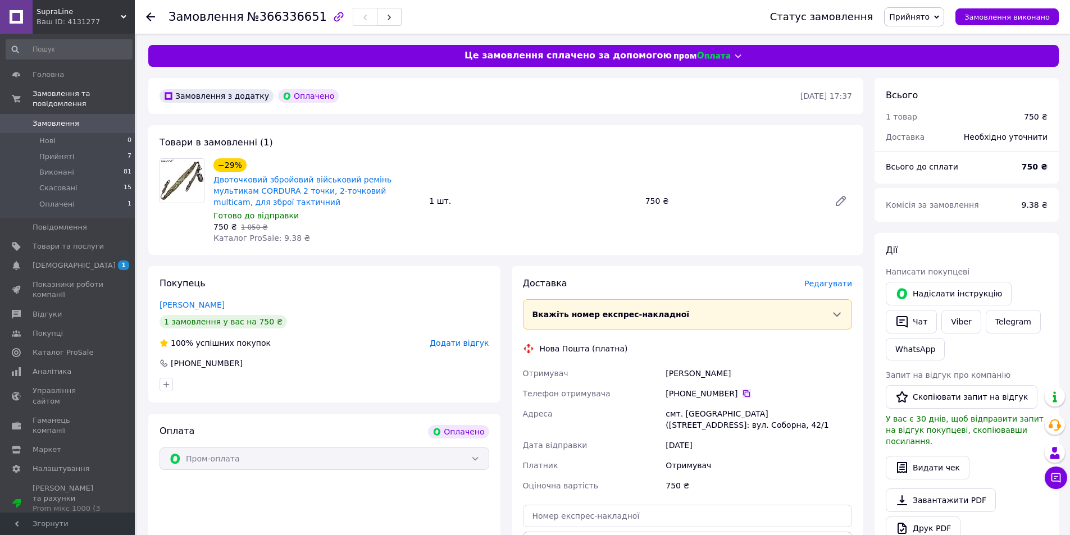 The width and height of the screenshot is (1070, 535). I want to click on div: успішних покупок, so click(215, 343).